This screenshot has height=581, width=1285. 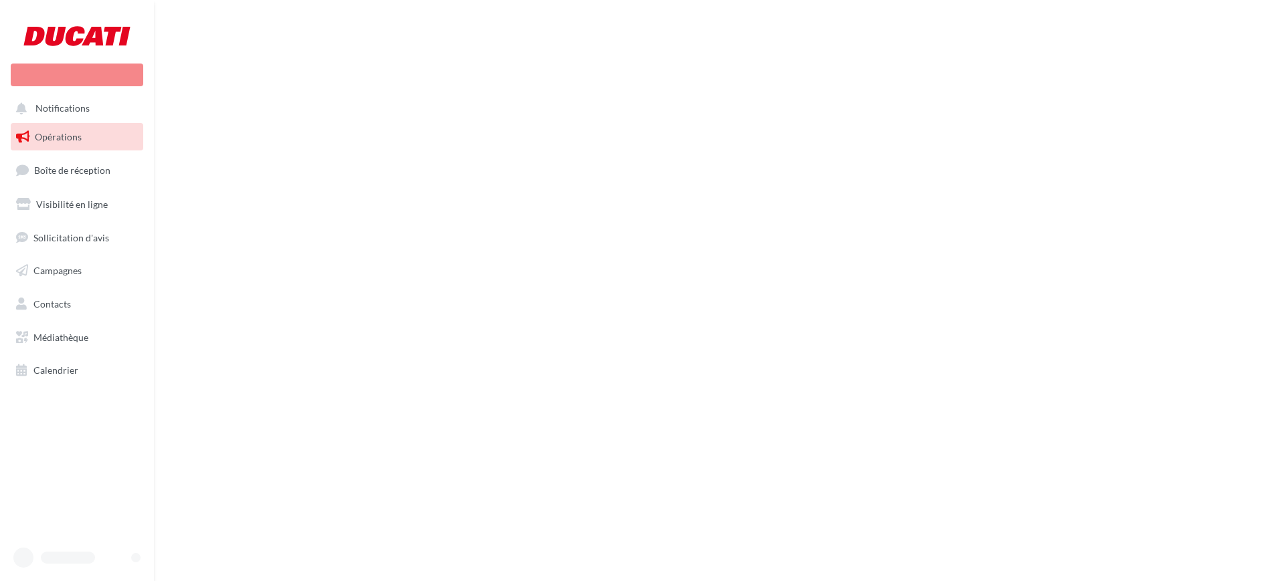 I want to click on a: Contacts, so click(x=77, y=304).